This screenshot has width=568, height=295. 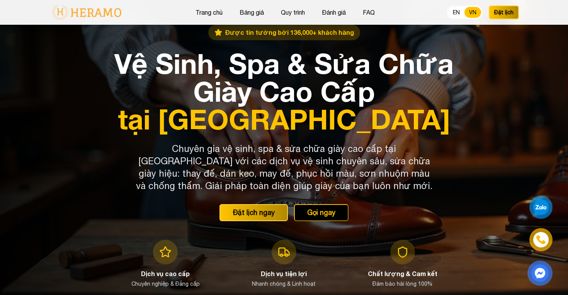 What do you see at coordinates (284, 91) in the screenshot?
I see `h1: Vệ Sinh, Spa & Sửa Chữa Giày Cao Cấp` at bounding box center [284, 91].